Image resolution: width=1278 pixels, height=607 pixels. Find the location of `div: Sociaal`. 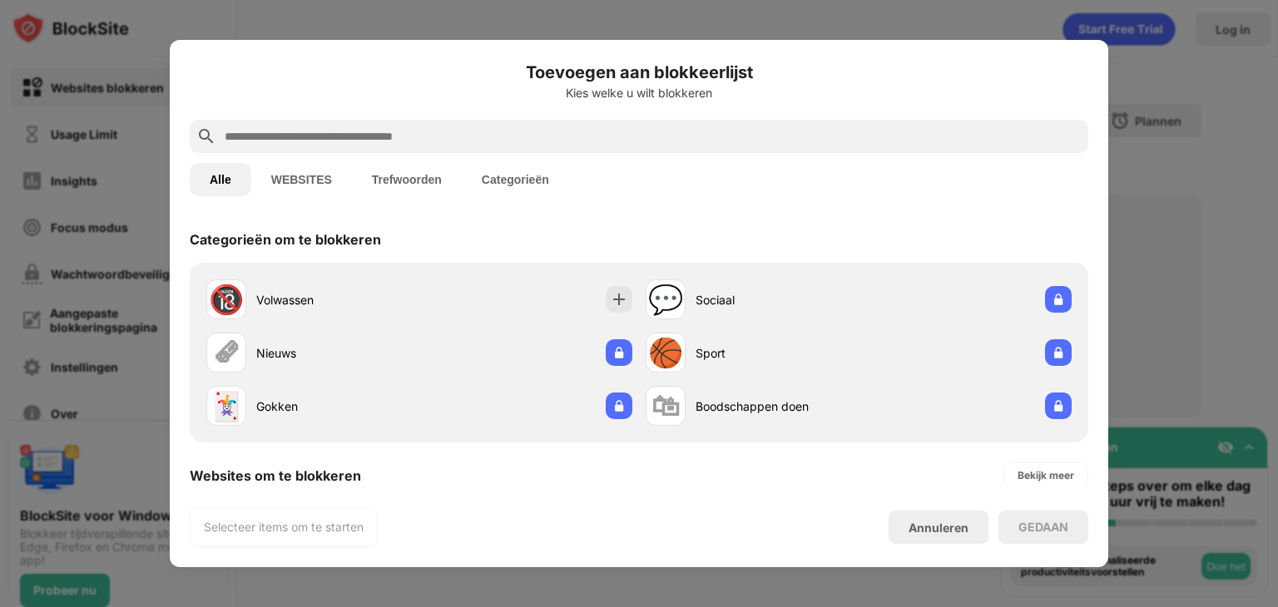

div: Sociaal is located at coordinates (777, 299).